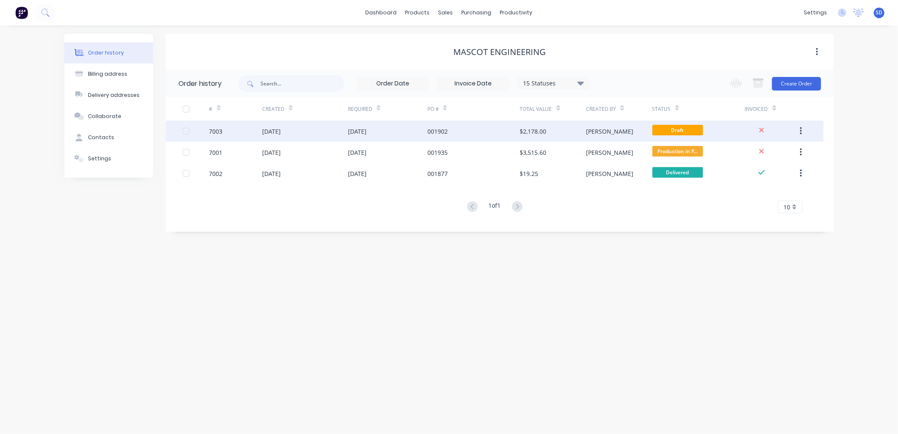  Describe the element at coordinates (114, 95) in the screenshot. I see `div: Delivery addresses` at that location.